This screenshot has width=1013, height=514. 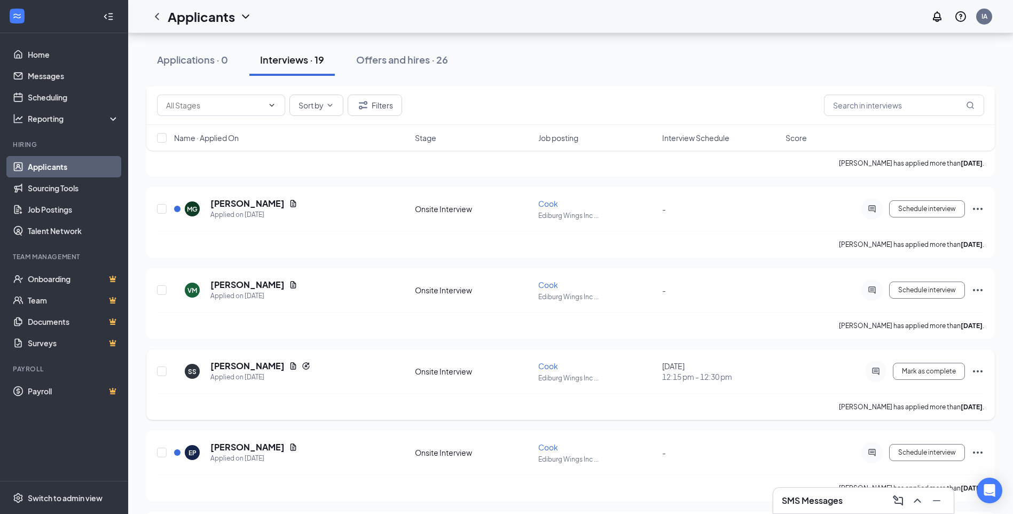 What do you see at coordinates (73, 76) in the screenshot?
I see `a: Messages` at bounding box center [73, 76].